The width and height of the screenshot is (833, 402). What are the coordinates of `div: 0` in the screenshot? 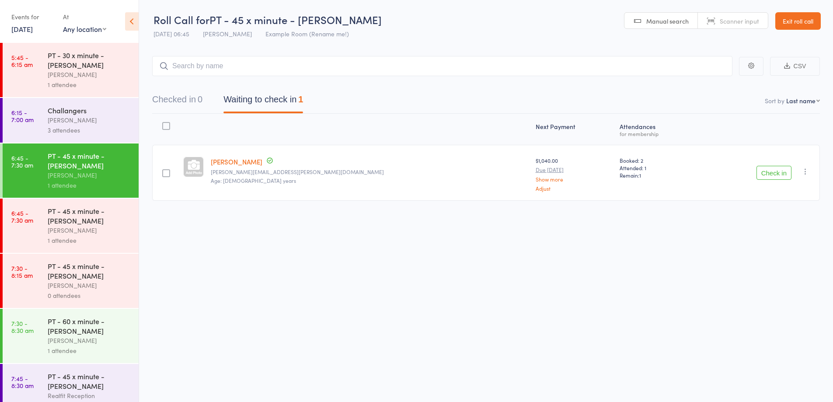 It's located at (200, 99).